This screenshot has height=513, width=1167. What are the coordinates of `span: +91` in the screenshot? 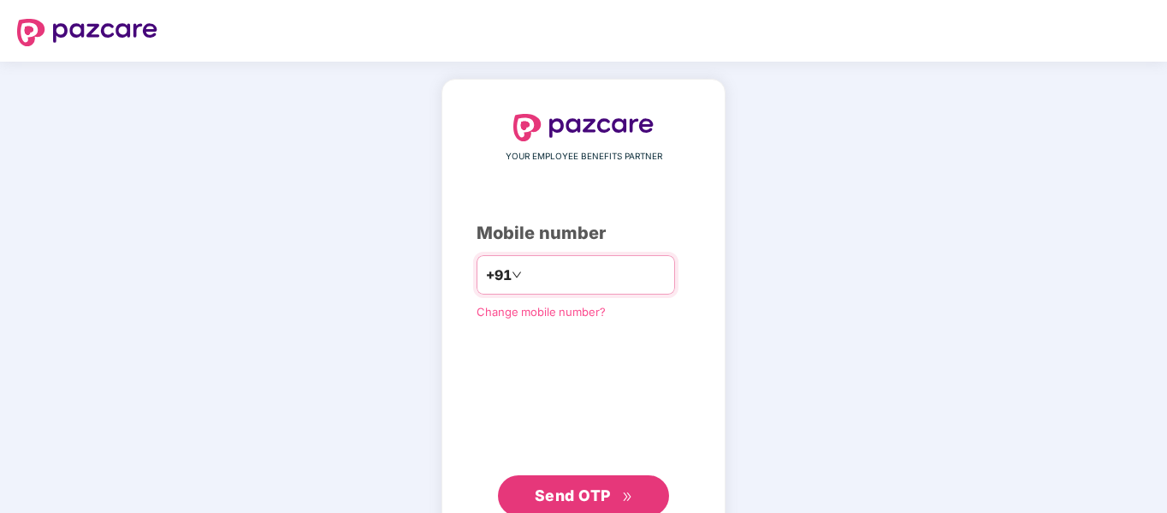 It's located at (499, 275).